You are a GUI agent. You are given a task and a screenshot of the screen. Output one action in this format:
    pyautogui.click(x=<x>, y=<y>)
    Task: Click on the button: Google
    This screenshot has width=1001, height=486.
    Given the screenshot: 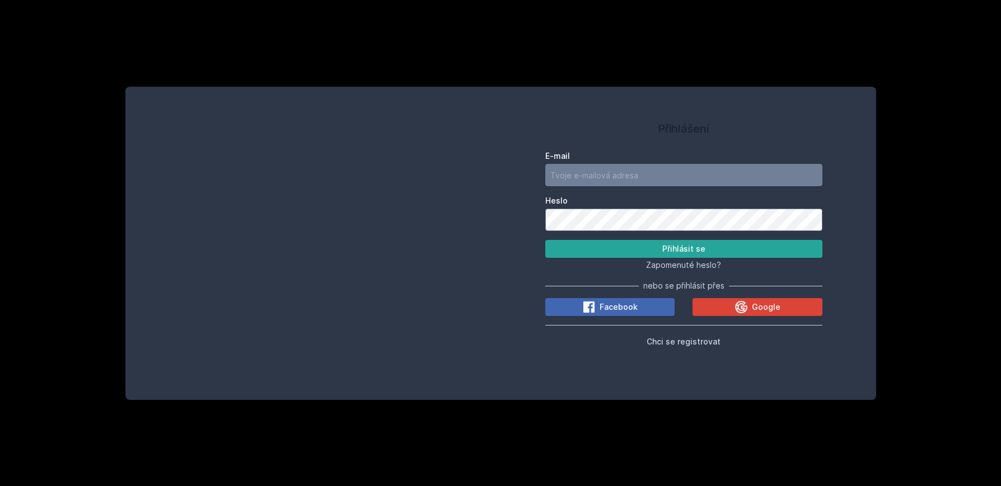 What is the action you would take?
    pyautogui.click(x=757, y=307)
    